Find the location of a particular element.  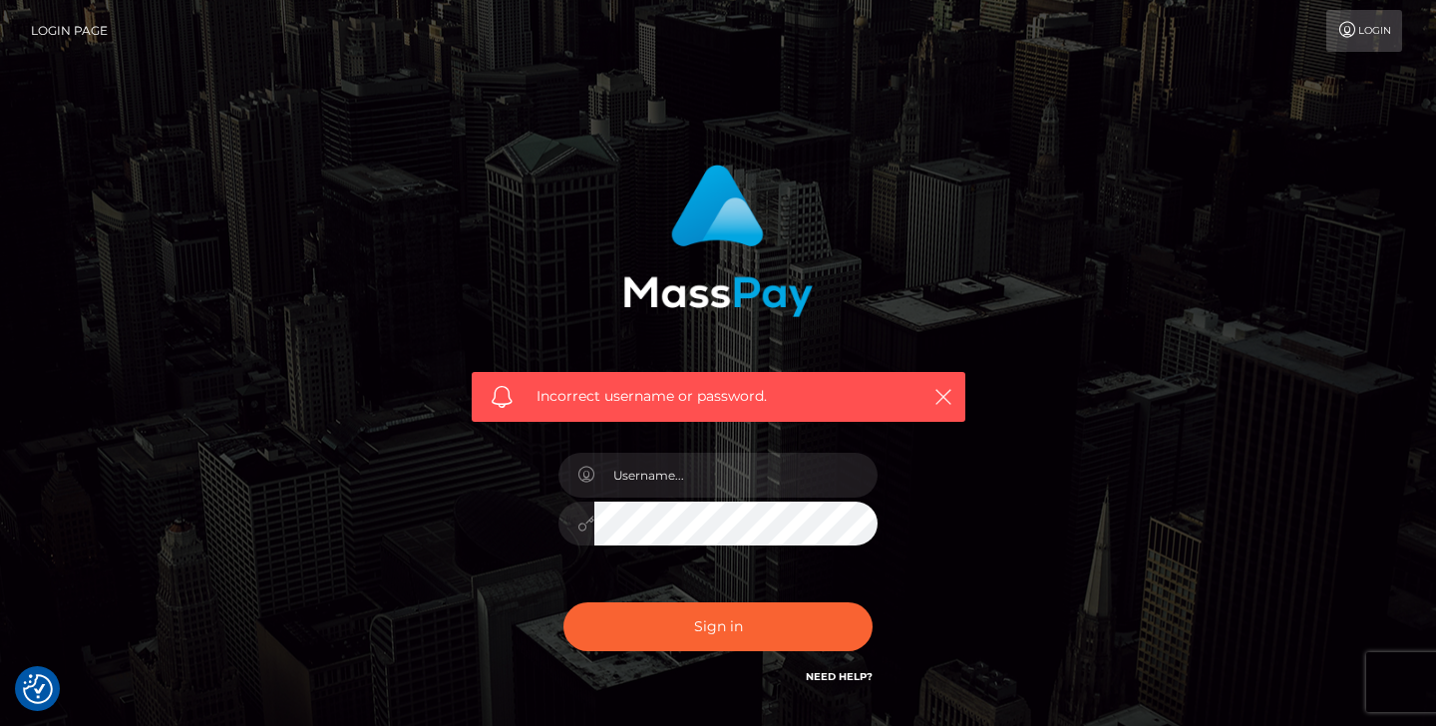

a: Login is located at coordinates (1364, 31).